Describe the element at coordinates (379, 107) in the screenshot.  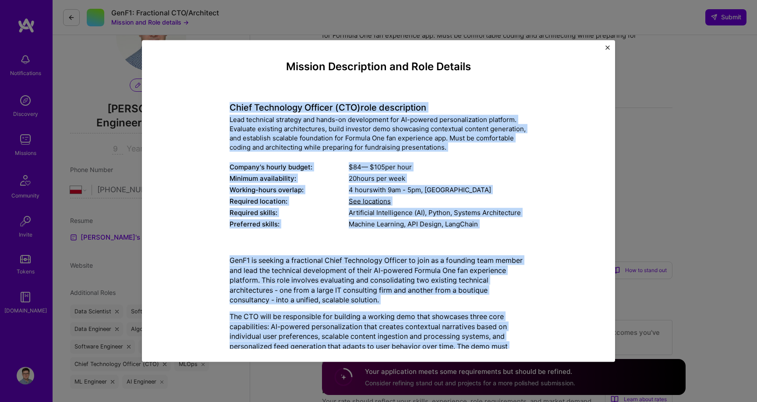
I see `h4: Chief Technology Officer (CTO) role description` at that location.